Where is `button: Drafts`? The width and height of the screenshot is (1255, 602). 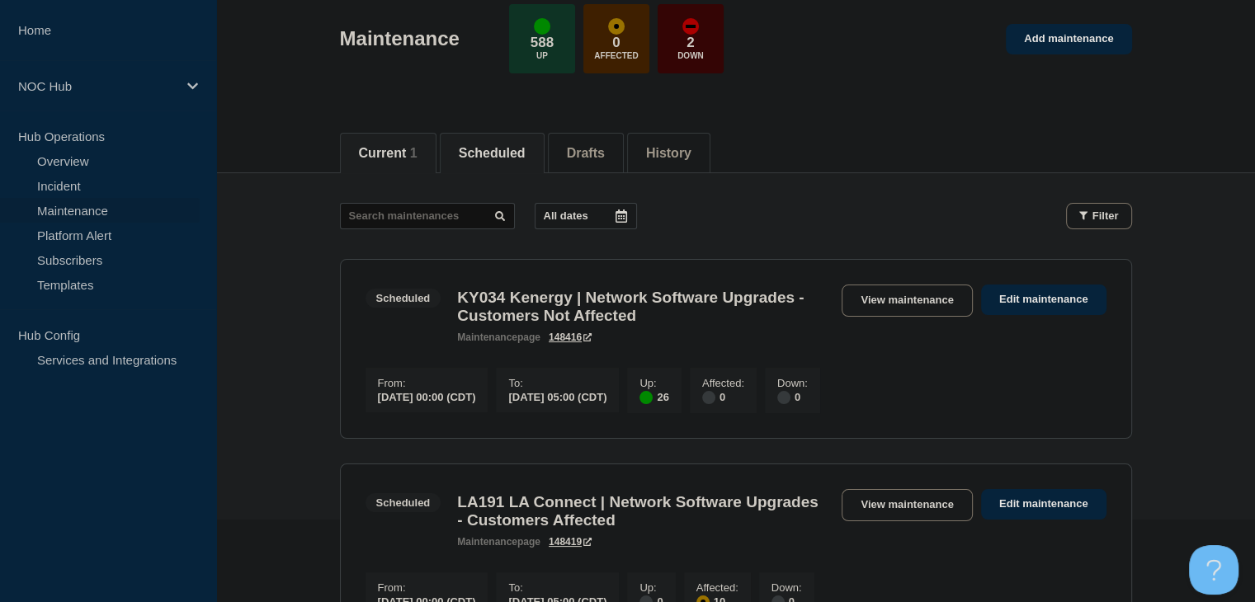 button: Drafts is located at coordinates (586, 153).